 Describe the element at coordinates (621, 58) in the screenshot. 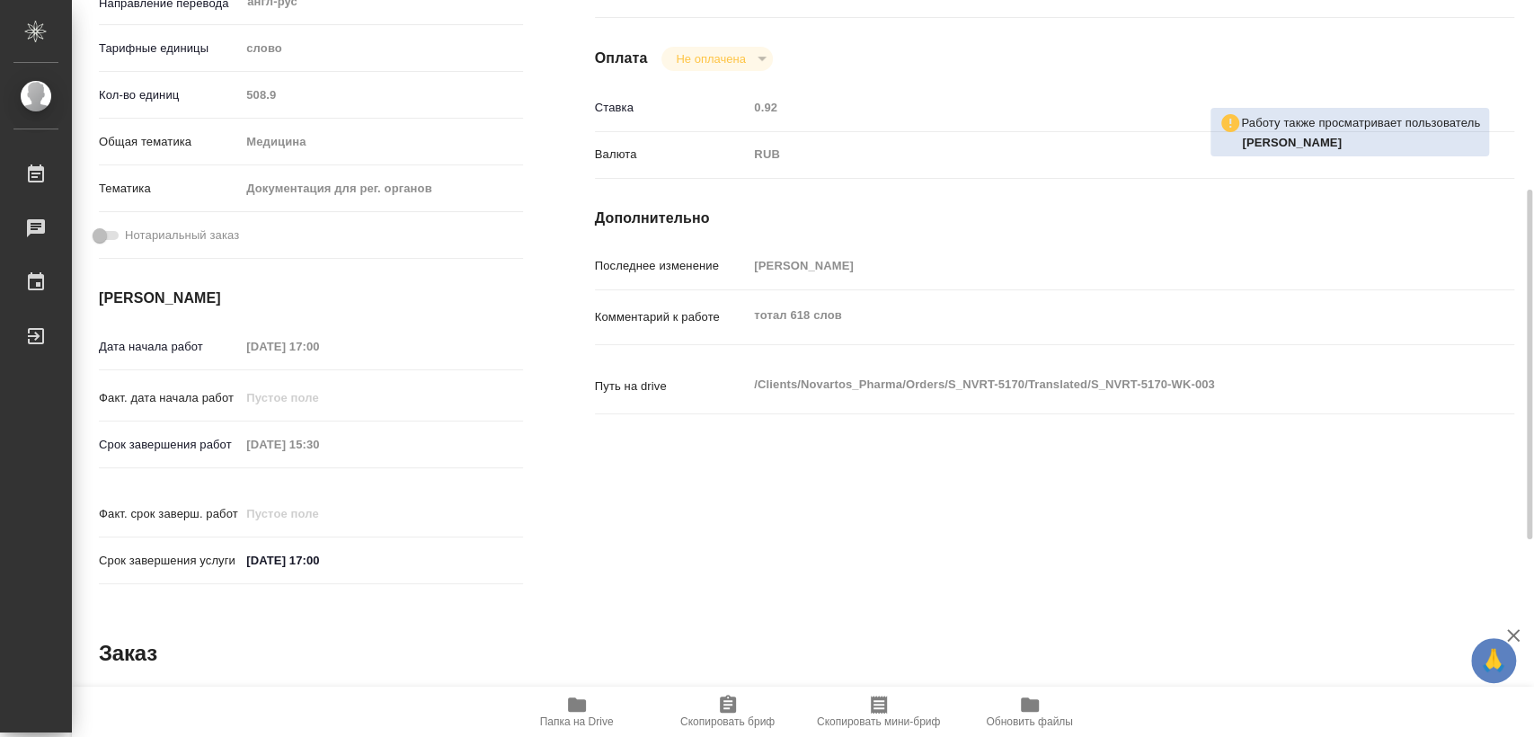

I see `h4: Оплата` at that location.